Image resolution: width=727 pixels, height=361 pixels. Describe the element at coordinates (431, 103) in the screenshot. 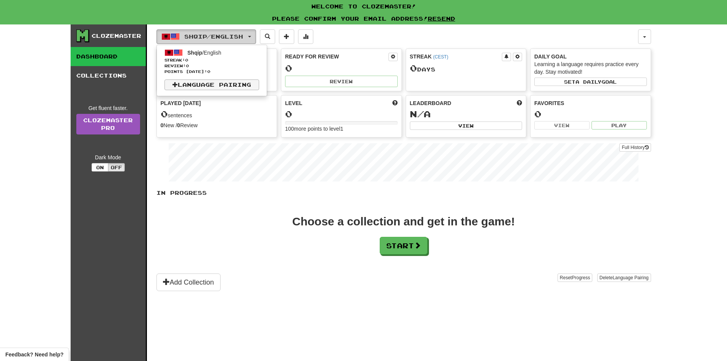

I see `span: Leaderboard` at that location.